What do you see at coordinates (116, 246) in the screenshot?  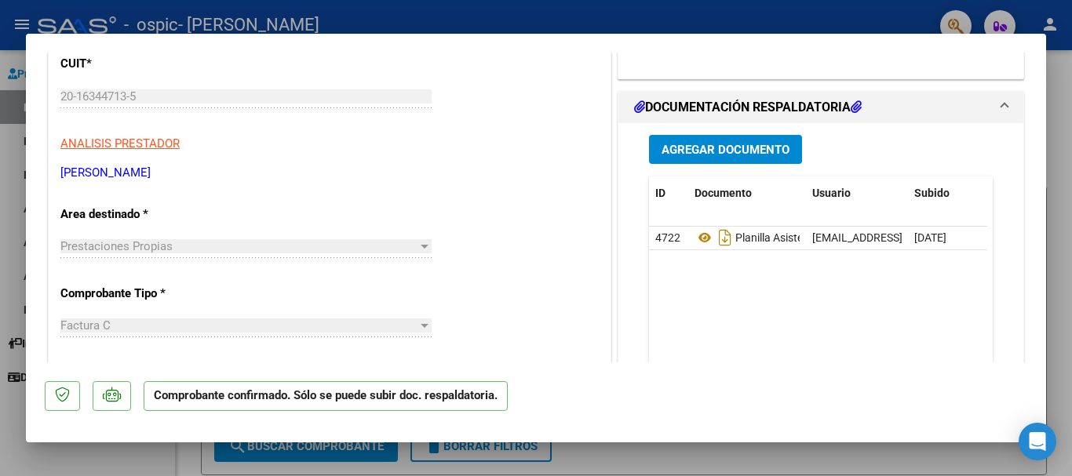 I see `span: Prestaciones Propias` at bounding box center [116, 246].